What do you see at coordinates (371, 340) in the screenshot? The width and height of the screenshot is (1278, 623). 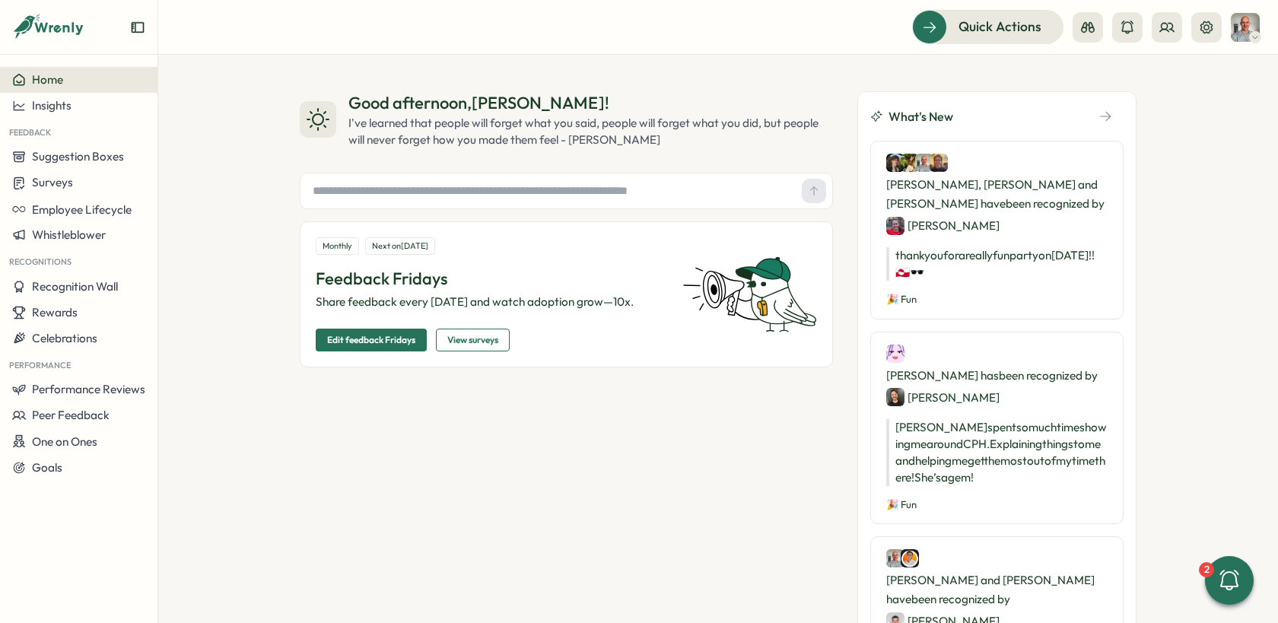 I see `span: Edit feedback Fridays` at bounding box center [371, 340].